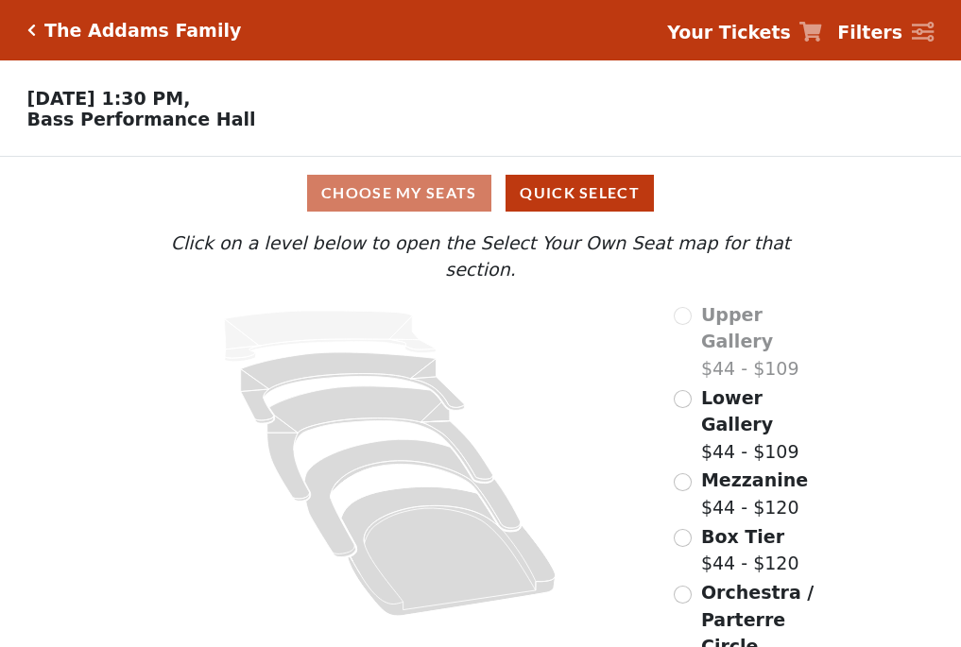 The width and height of the screenshot is (961, 647). Describe the element at coordinates (743, 537) in the screenshot. I see `span: Box Tier` at that location.